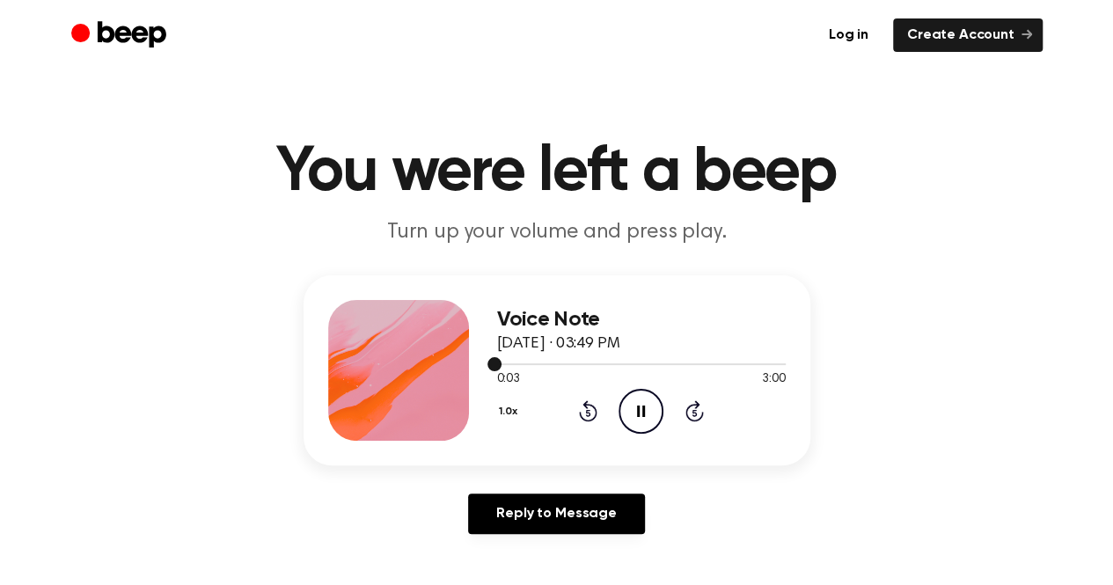 This screenshot has height=585, width=1113. What do you see at coordinates (641, 319) in the screenshot?
I see `h3: Voice Note` at bounding box center [641, 319].